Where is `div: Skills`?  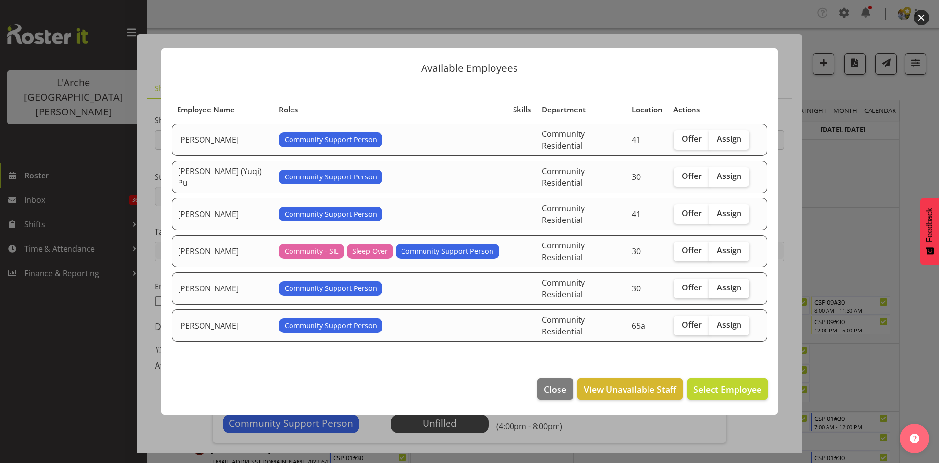 div: Skills is located at coordinates (522, 110).